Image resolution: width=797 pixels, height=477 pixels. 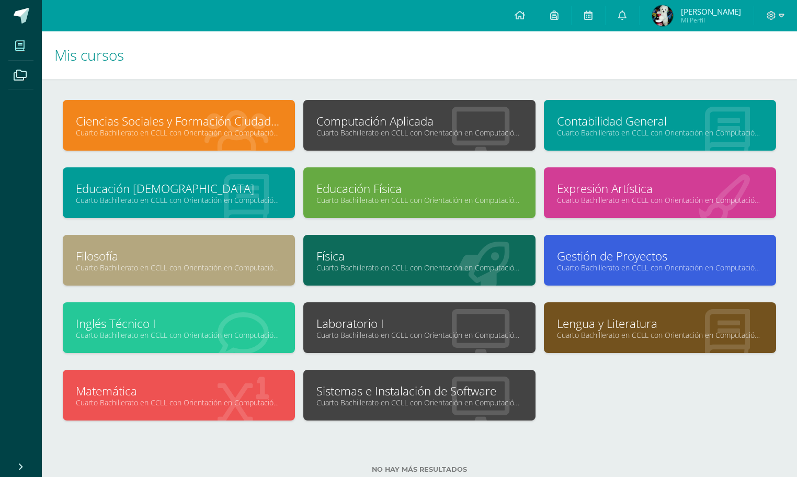 I want to click on a: Lengua y Literatura, so click(x=660, y=323).